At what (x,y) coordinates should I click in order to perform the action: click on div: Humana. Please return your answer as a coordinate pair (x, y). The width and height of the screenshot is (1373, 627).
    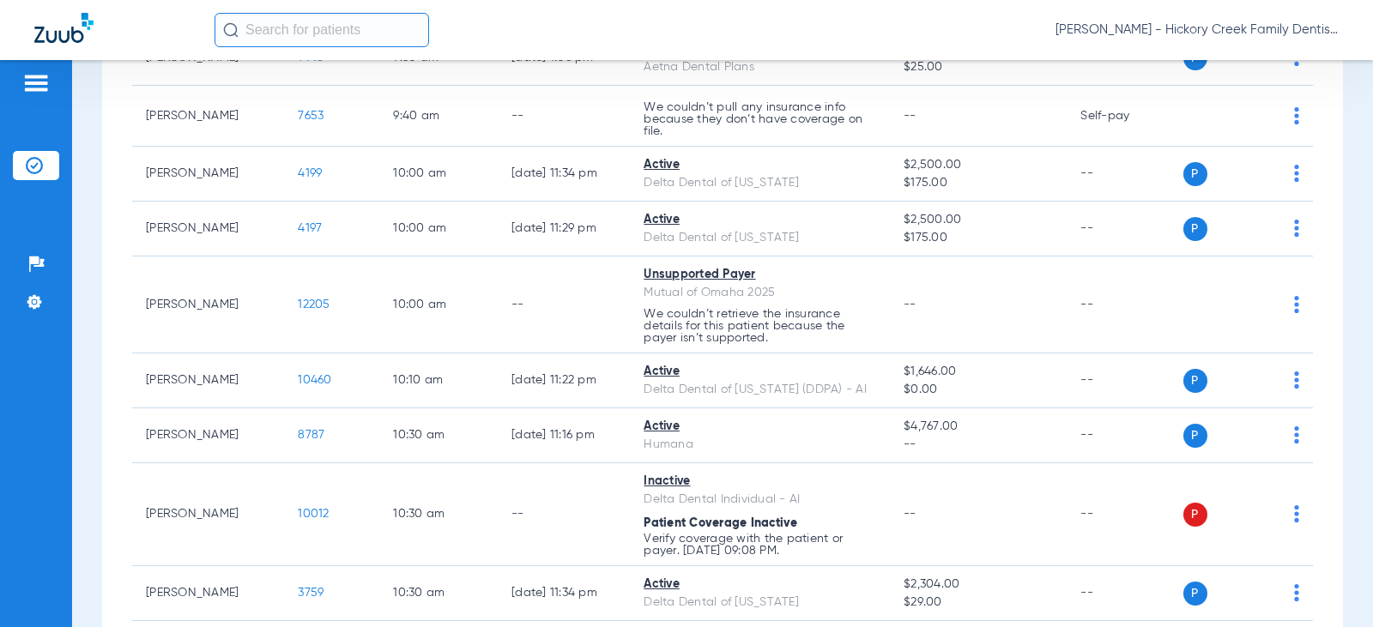
    Looking at the image, I should click on (760, 445).